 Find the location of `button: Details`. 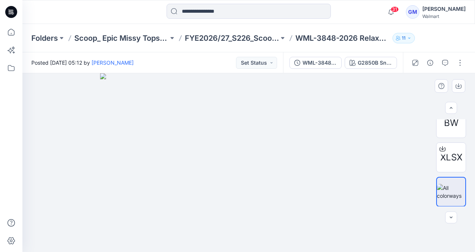

button: Details is located at coordinates (430, 63).